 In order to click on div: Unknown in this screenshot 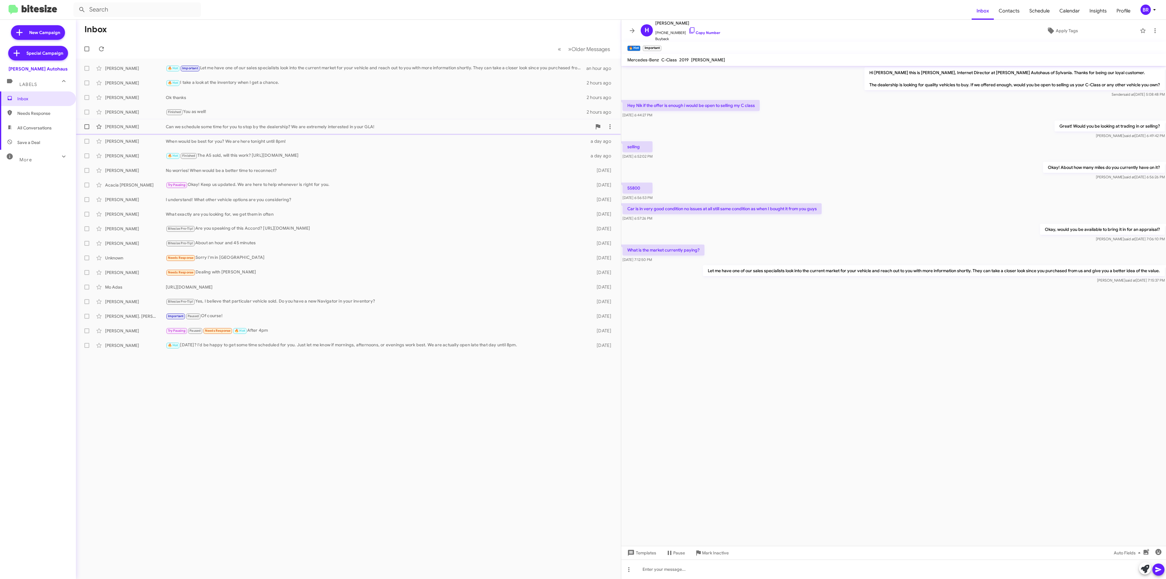, I will do `click(135, 258)`.